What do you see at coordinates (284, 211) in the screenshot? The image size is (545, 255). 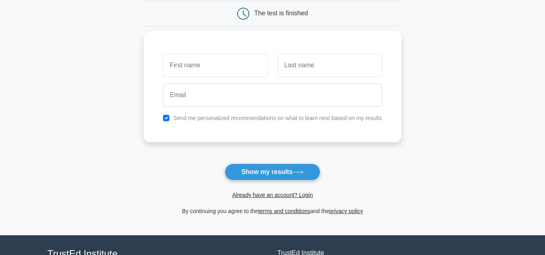 I see `a: terms and conditions` at bounding box center [284, 211].